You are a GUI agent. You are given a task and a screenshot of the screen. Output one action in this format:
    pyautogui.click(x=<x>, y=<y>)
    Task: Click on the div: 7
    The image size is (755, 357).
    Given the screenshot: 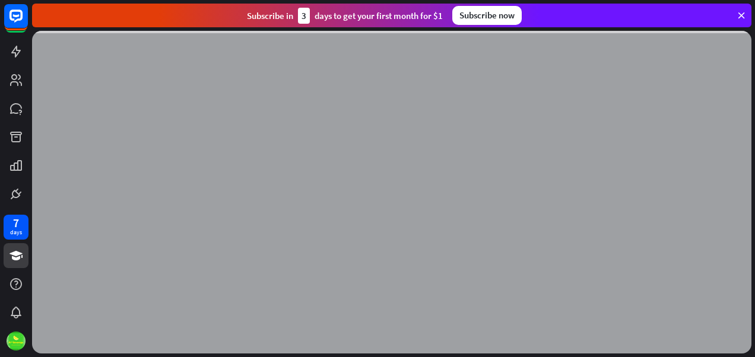 What is the action you would take?
    pyautogui.click(x=16, y=223)
    